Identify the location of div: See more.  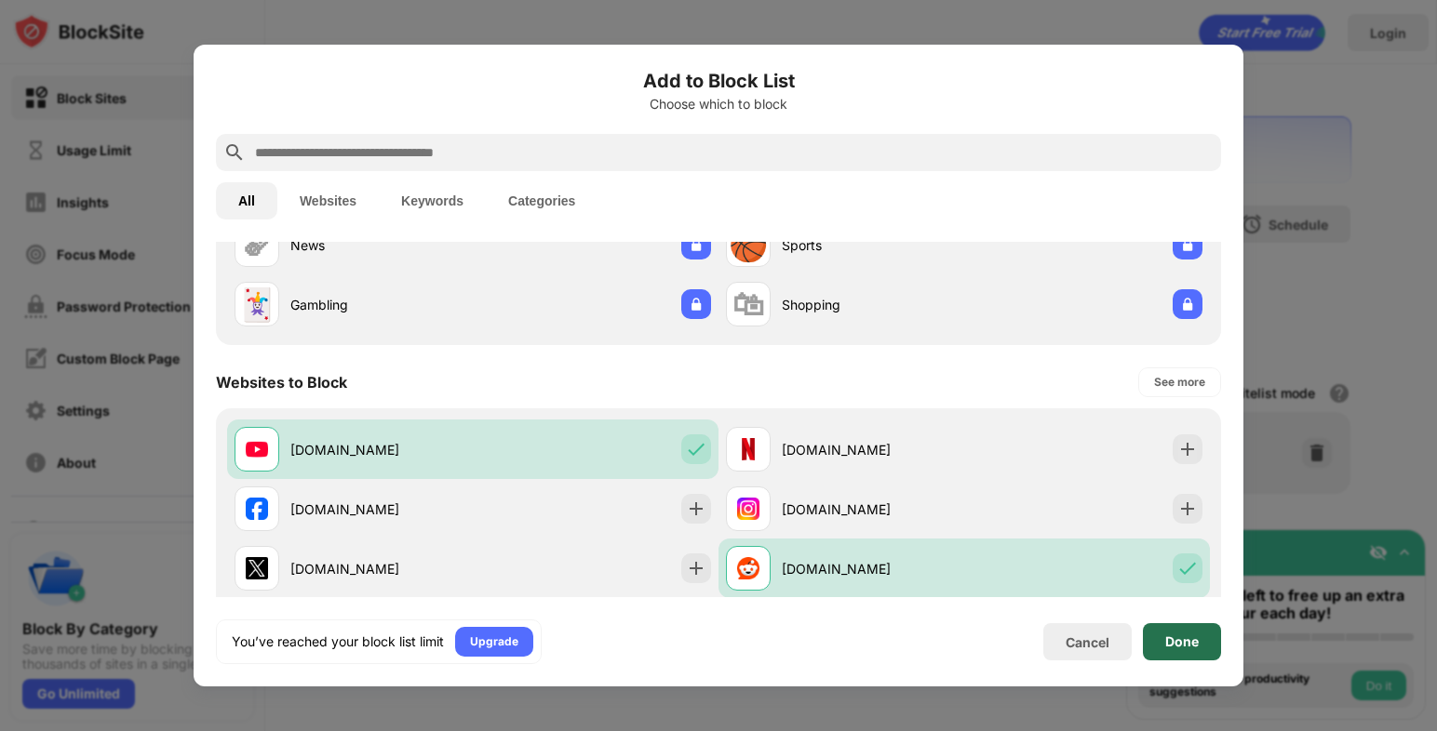
(1179, 382).